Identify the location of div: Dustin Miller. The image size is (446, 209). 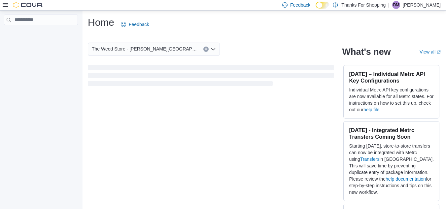
(396, 5).